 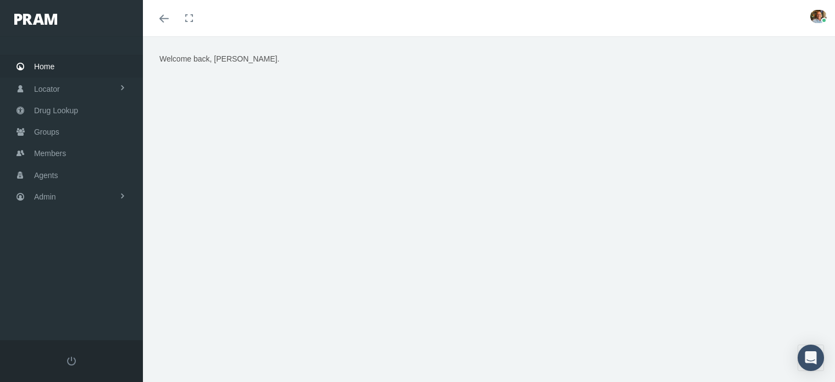 What do you see at coordinates (45, 197) in the screenshot?
I see `span: Admin` at bounding box center [45, 197].